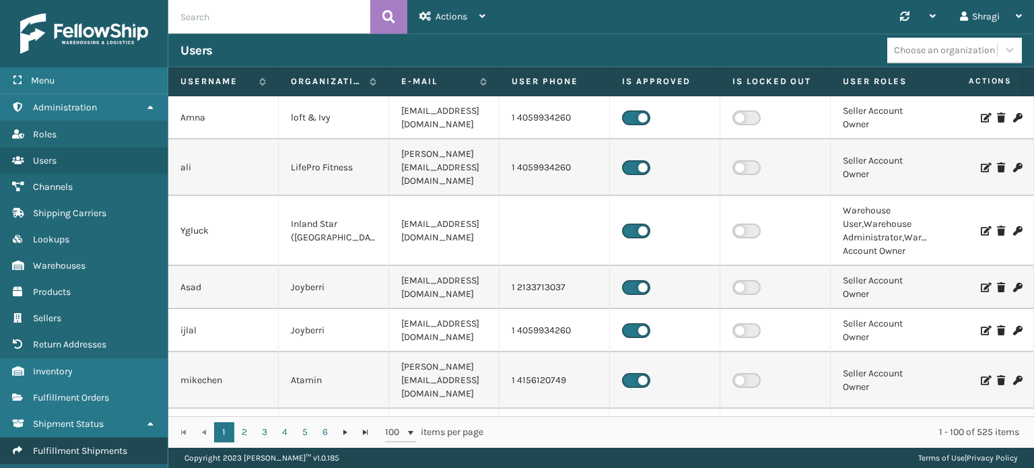  What do you see at coordinates (197, 50) in the screenshot?
I see `h3: Users` at bounding box center [197, 50].